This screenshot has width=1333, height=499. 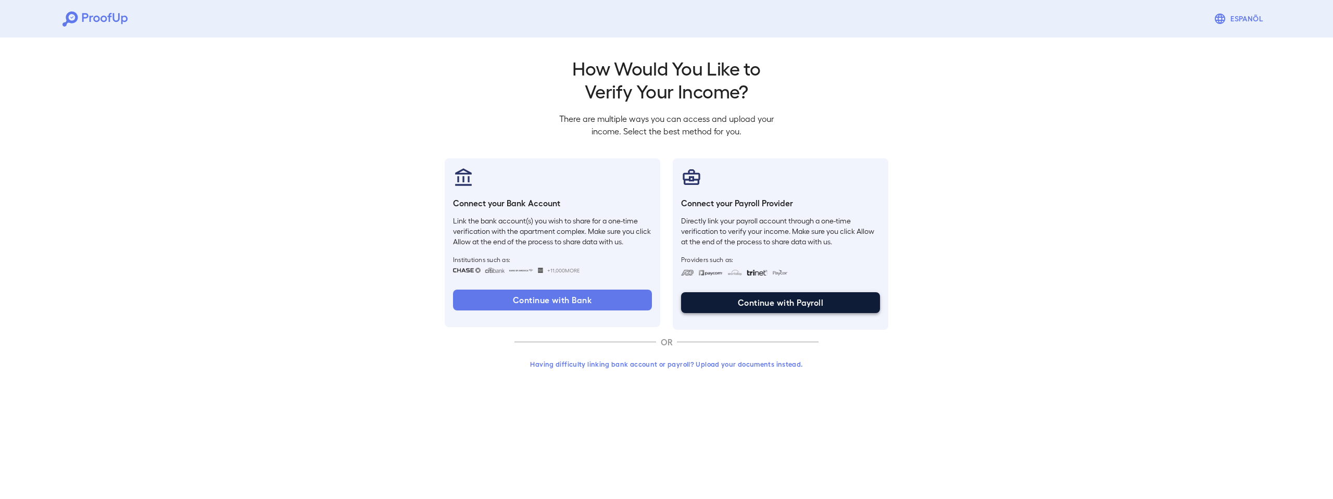 What do you see at coordinates (780, 302) in the screenshot?
I see `button: Continue with Payroll` at bounding box center [780, 302].